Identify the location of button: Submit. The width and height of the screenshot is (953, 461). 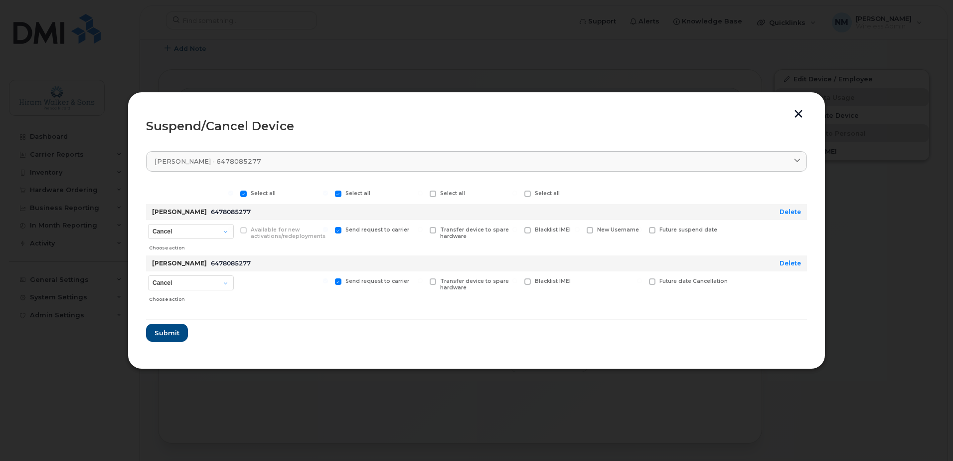
(167, 333).